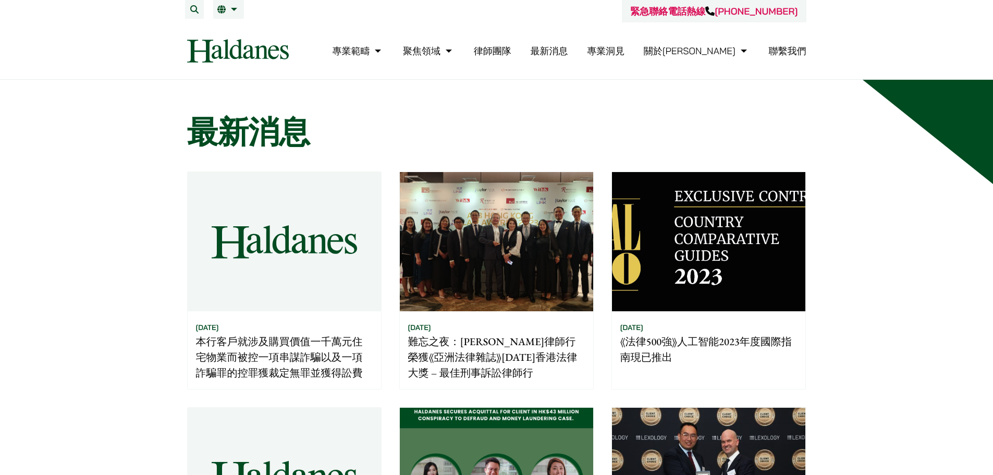  What do you see at coordinates (238, 51) in the screenshot?
I see `img: Logo of Haldanes` at bounding box center [238, 51].